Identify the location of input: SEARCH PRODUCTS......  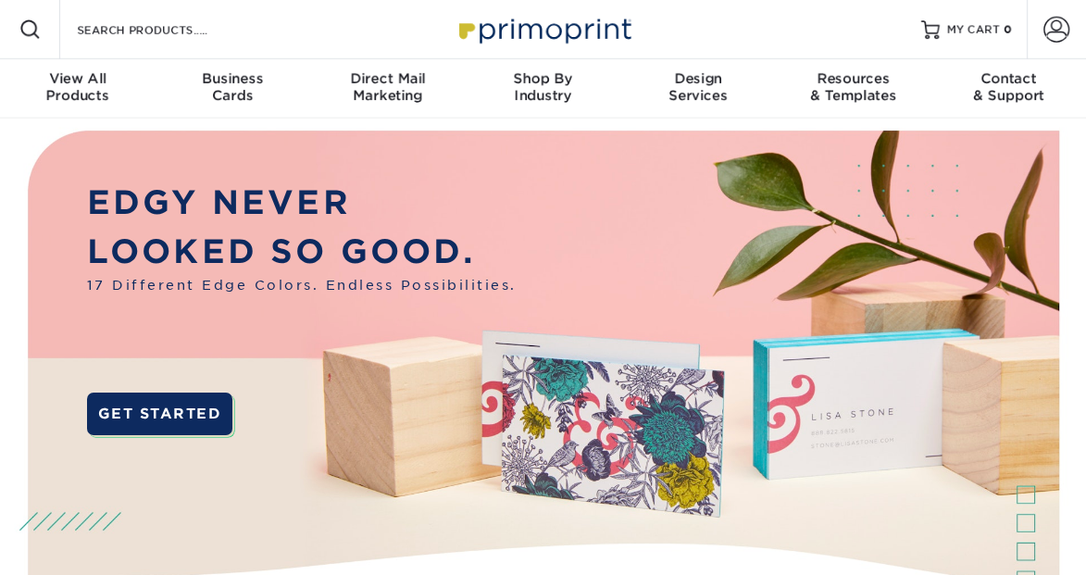
(165, 30).